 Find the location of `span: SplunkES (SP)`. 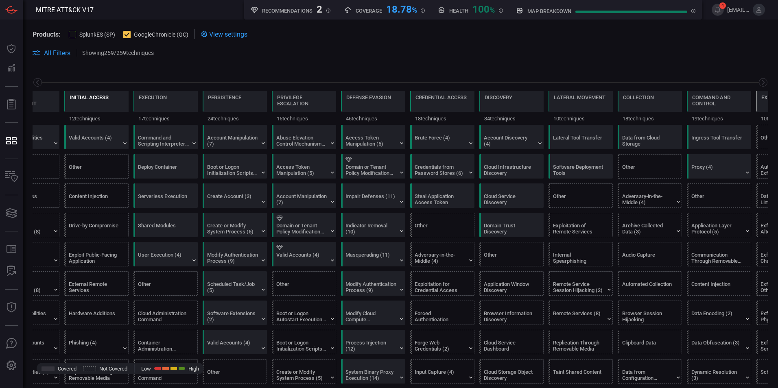

span: SplunkES (SP) is located at coordinates (97, 35).